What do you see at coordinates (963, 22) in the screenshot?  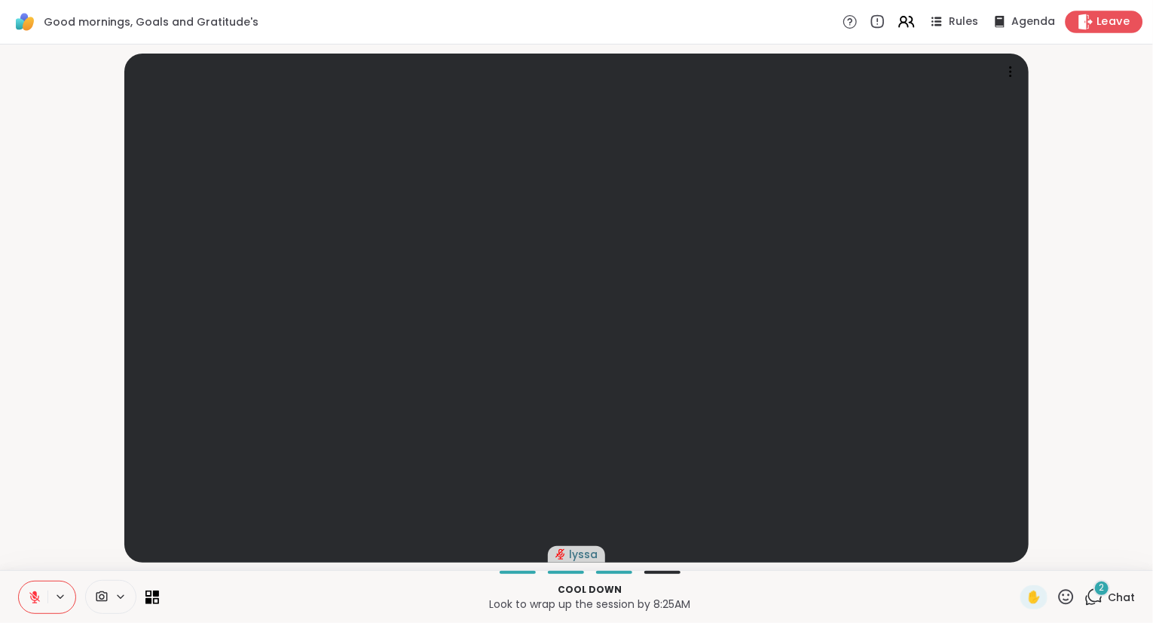 I see `span: Rules` at bounding box center [963, 22].